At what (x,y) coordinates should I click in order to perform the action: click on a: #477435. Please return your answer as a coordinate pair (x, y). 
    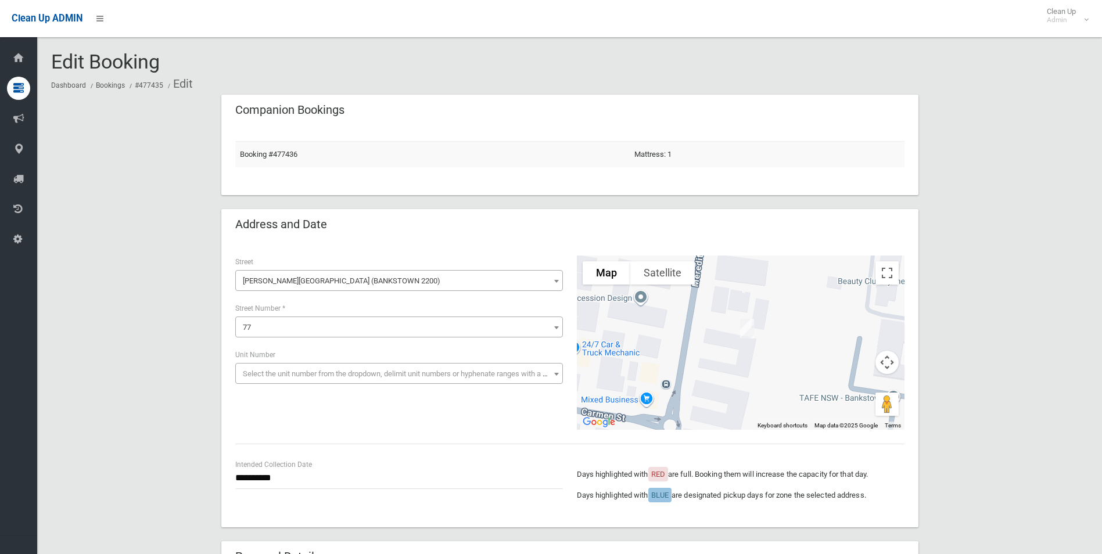
    Looking at the image, I should click on (149, 85).